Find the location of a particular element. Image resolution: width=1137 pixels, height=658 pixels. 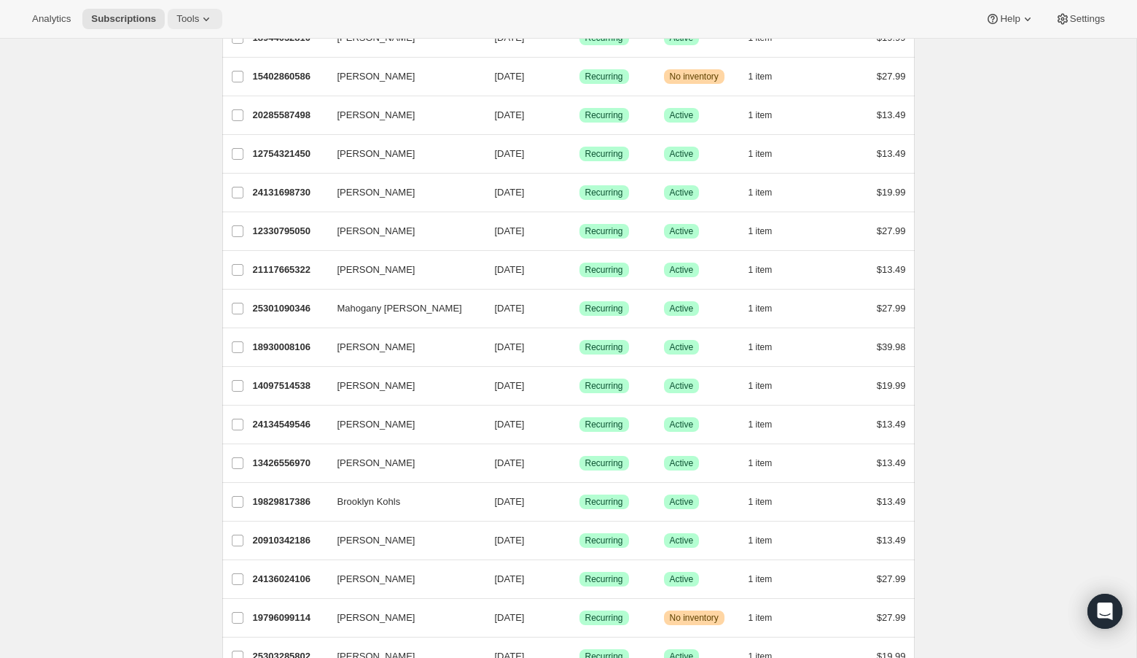

span: Subscriptions is located at coordinates (123, 19).